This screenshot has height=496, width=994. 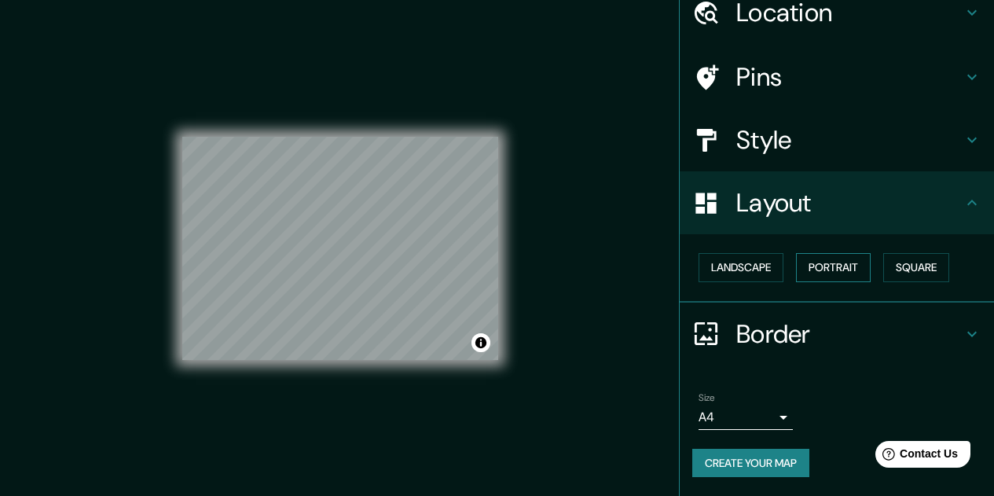 I want to click on label: Size, so click(x=706, y=397).